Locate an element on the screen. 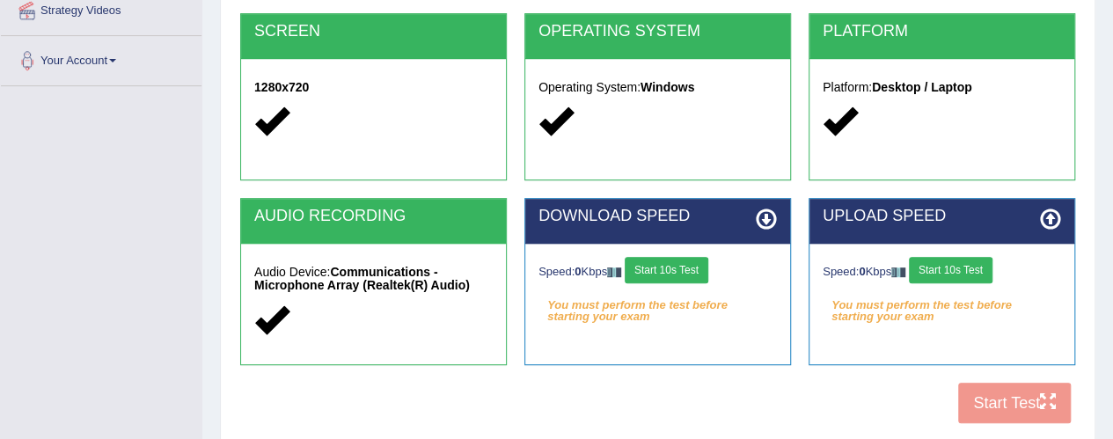 This screenshot has height=439, width=1113. h2: DOWNLOAD SPEED is located at coordinates (657, 216).